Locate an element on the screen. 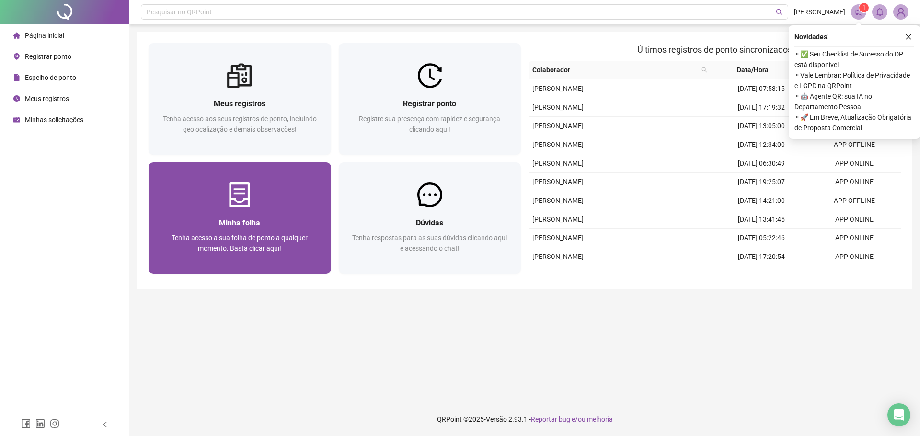  footer: QRPoint © 2025 - 2.93.1 - is located at coordinates (525, 420).